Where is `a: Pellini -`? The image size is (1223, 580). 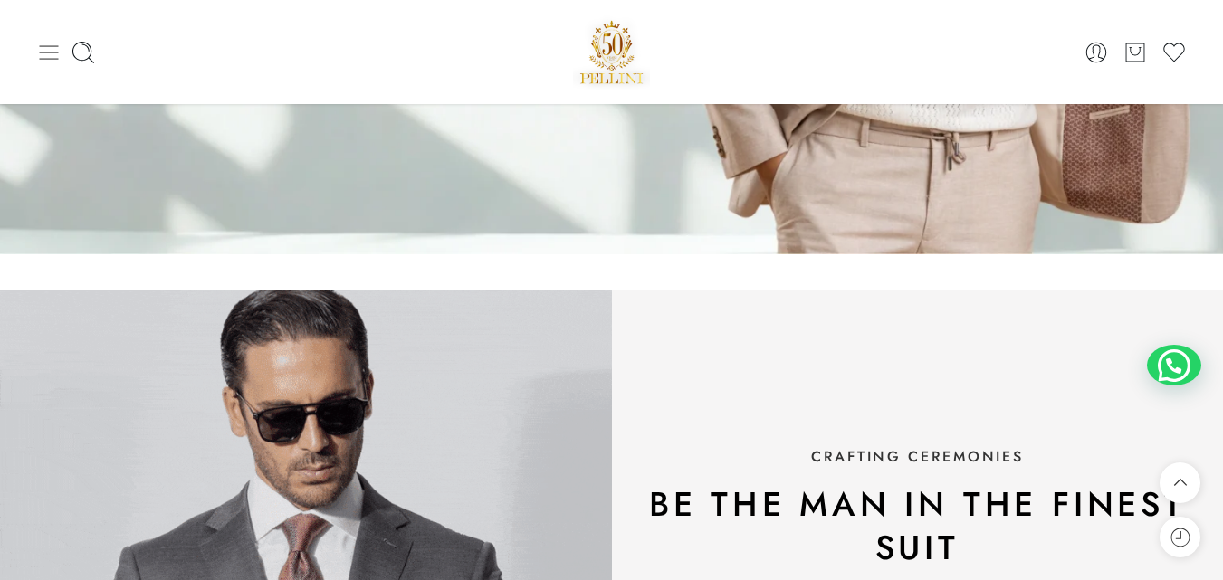 a: Pellini - is located at coordinates (612, 52).